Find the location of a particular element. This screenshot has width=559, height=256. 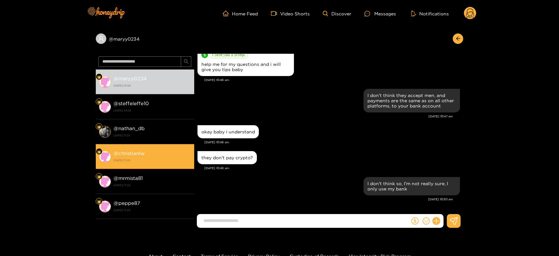

div: Oct. 1, 10:46 am is located at coordinates (246, 62).